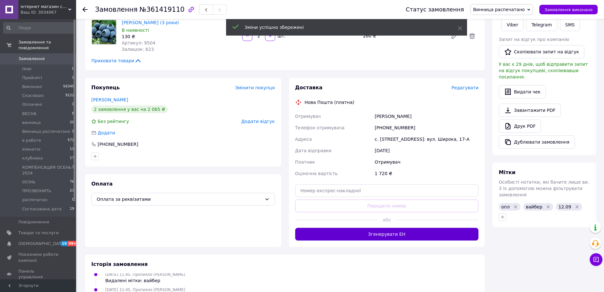  What do you see at coordinates (106, 133) in the screenshot?
I see `span: Додати` at bounding box center [106, 133].